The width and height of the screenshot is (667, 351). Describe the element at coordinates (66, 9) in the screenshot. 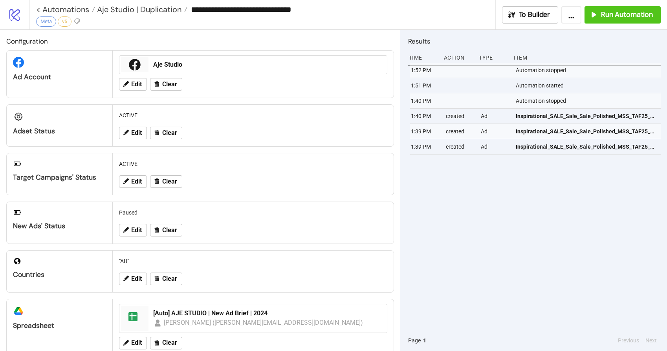

I see `a: < Automations` at that location.